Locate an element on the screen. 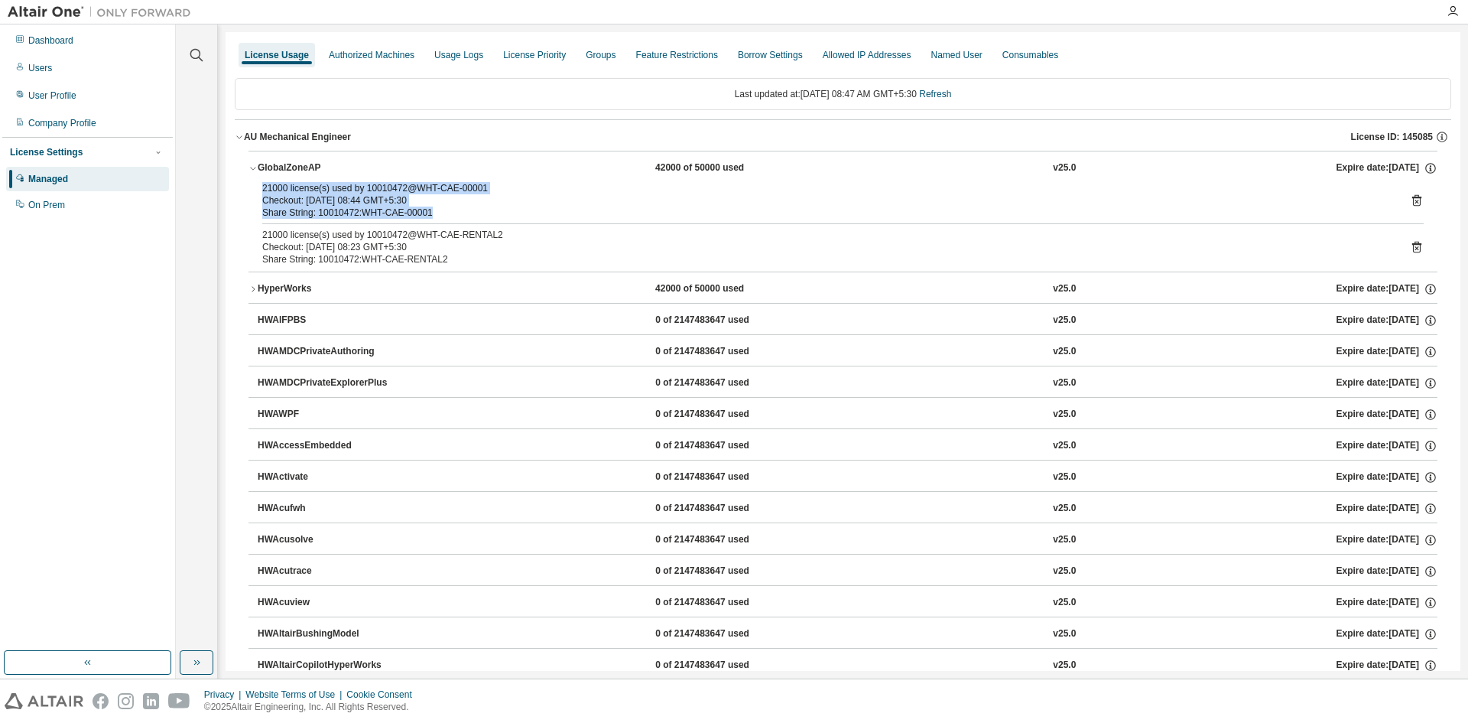 The height and width of the screenshot is (723, 1468). div: Company Profile is located at coordinates (62, 123).